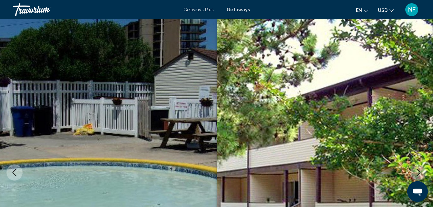 The image size is (433, 207). I want to click on span: Getaways, so click(238, 10).